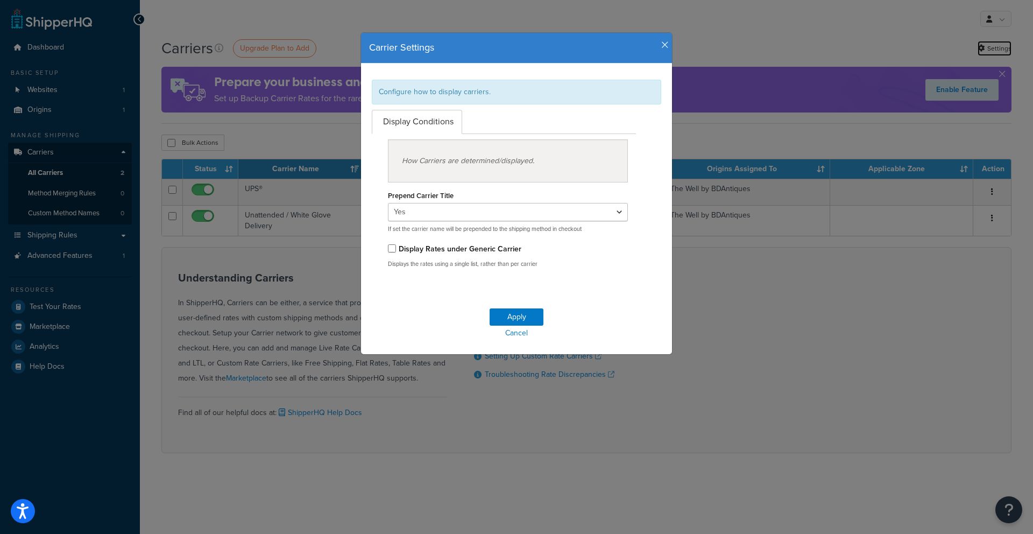 The height and width of the screenshot is (534, 1033). I want to click on a: Display Conditions, so click(417, 122).